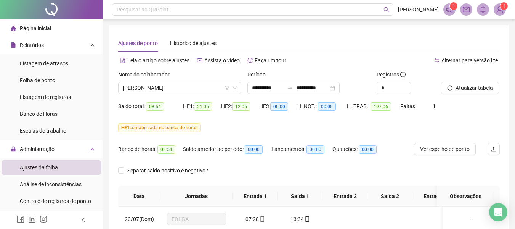 The image size is (515, 229). I want to click on img: 83393, so click(500, 10).